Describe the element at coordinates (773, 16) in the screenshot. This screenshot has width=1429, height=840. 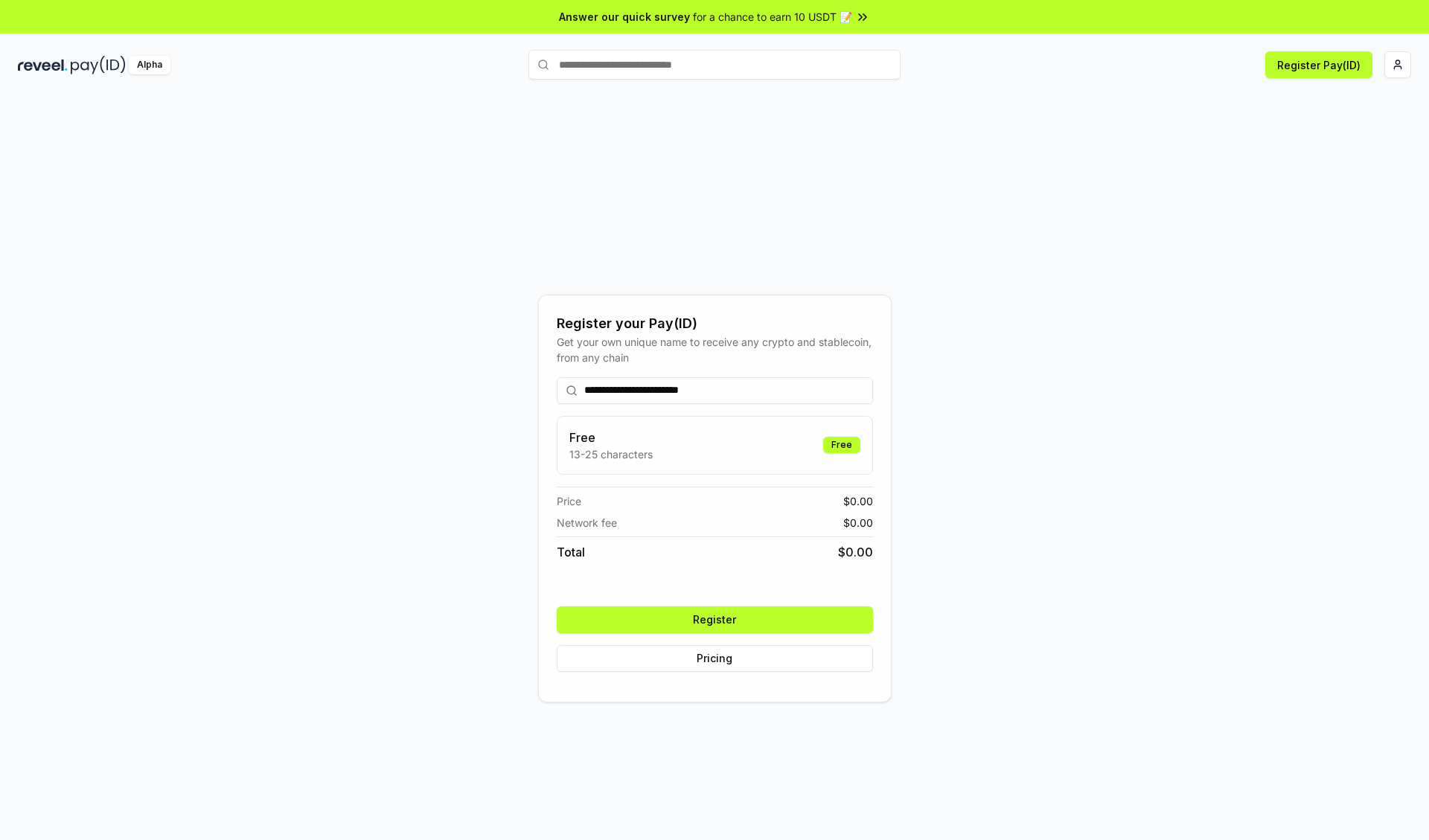
I see `span: for a chance to earn 10 USDT 📝` at that location.